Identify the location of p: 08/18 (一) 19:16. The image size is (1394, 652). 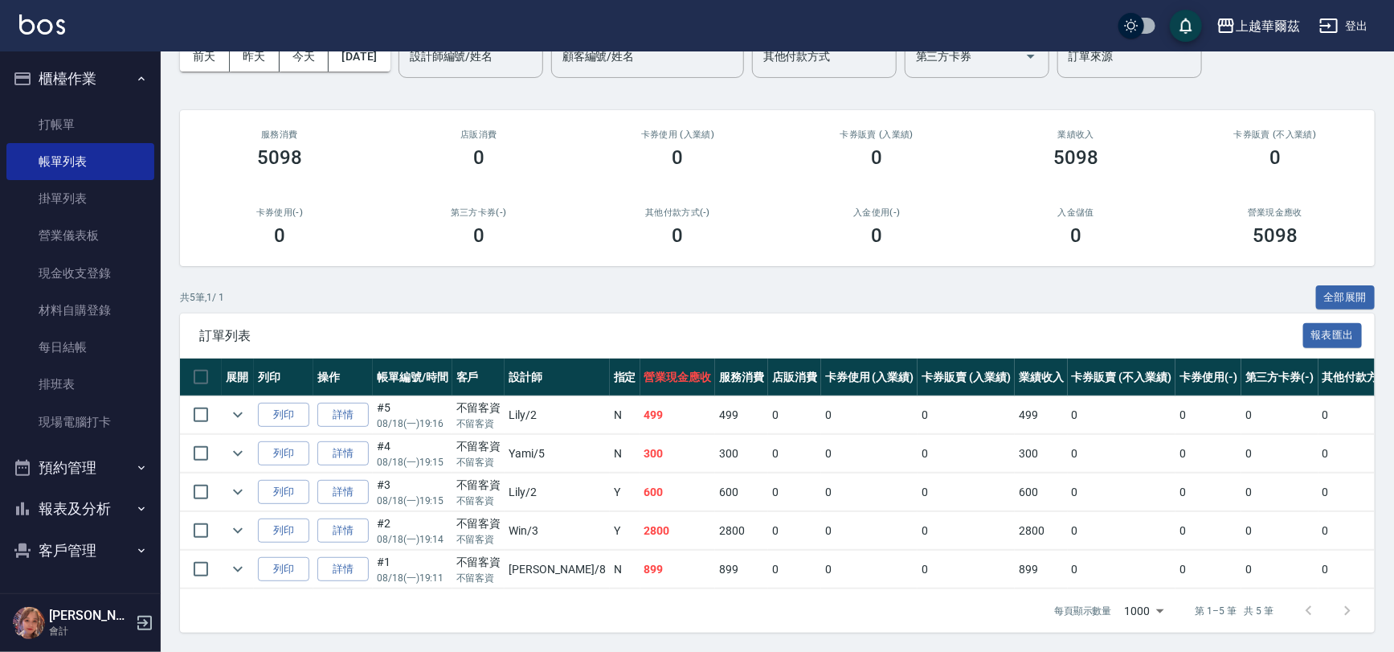
(412, 424).